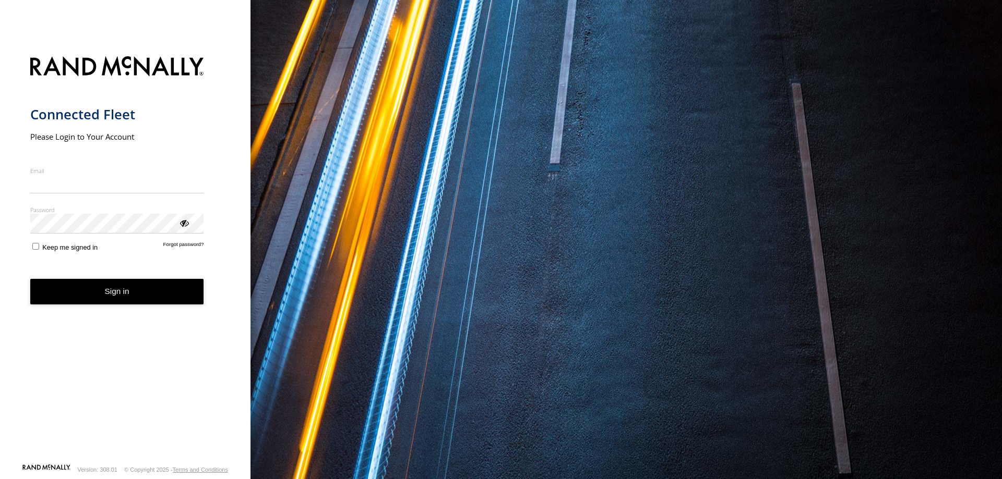 This screenshot has width=1002, height=479. Describe the element at coordinates (35, 246) in the screenshot. I see `input: Keep me signed in` at that location.